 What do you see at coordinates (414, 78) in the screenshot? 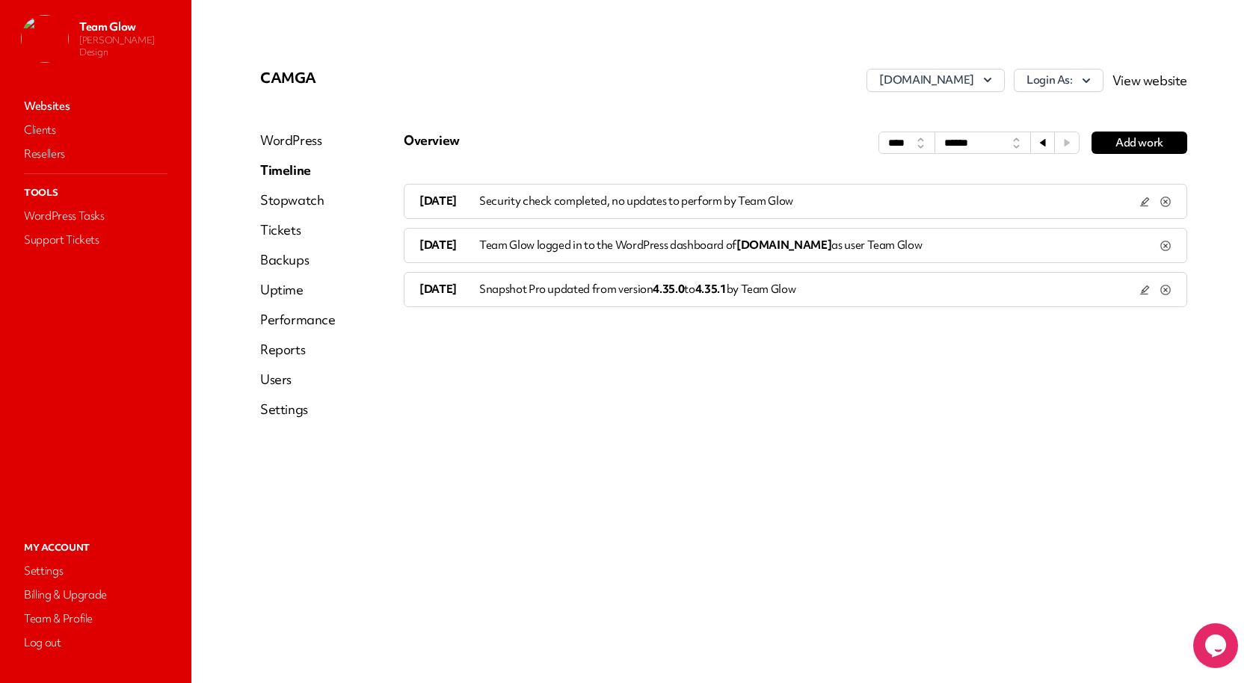
I see `p: CAMGA` at bounding box center [414, 78].